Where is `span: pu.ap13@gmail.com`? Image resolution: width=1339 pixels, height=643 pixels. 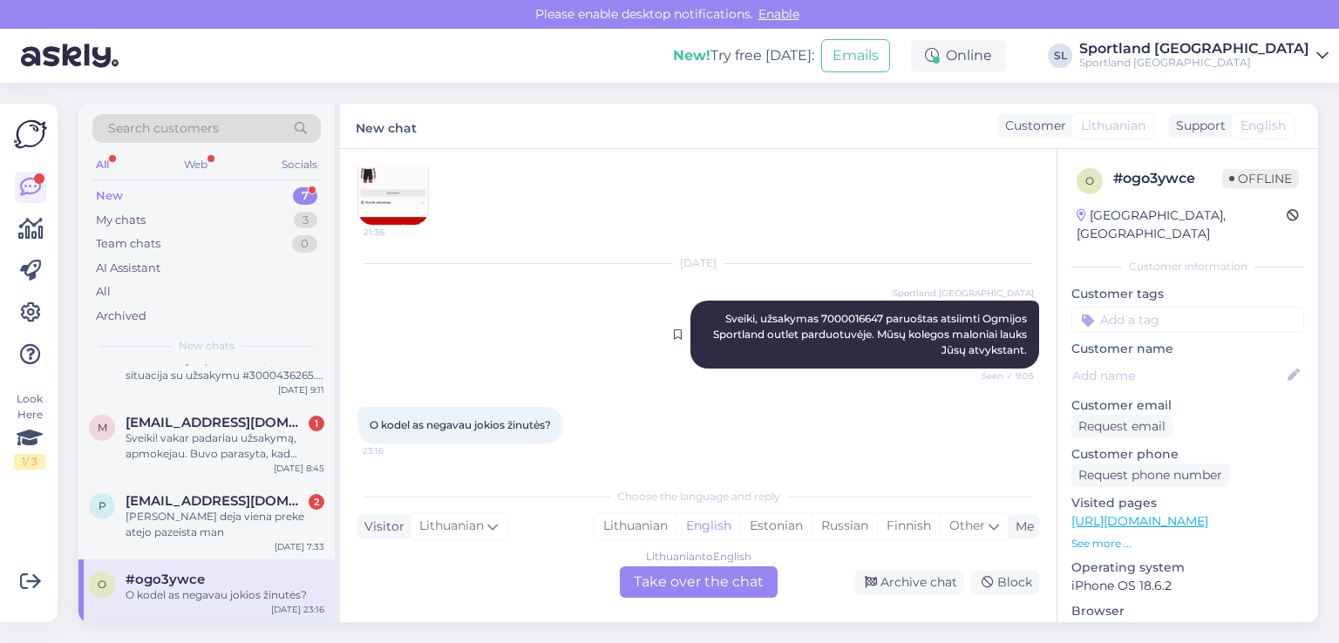
span: pu.ap13@gmail.com is located at coordinates (216, 501).